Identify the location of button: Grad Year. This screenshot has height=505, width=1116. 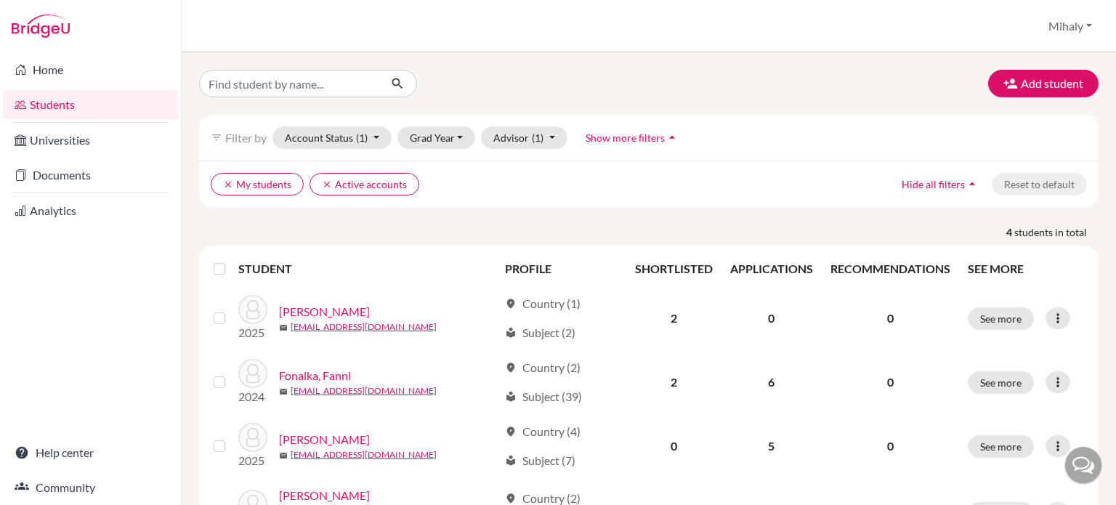
(437, 137).